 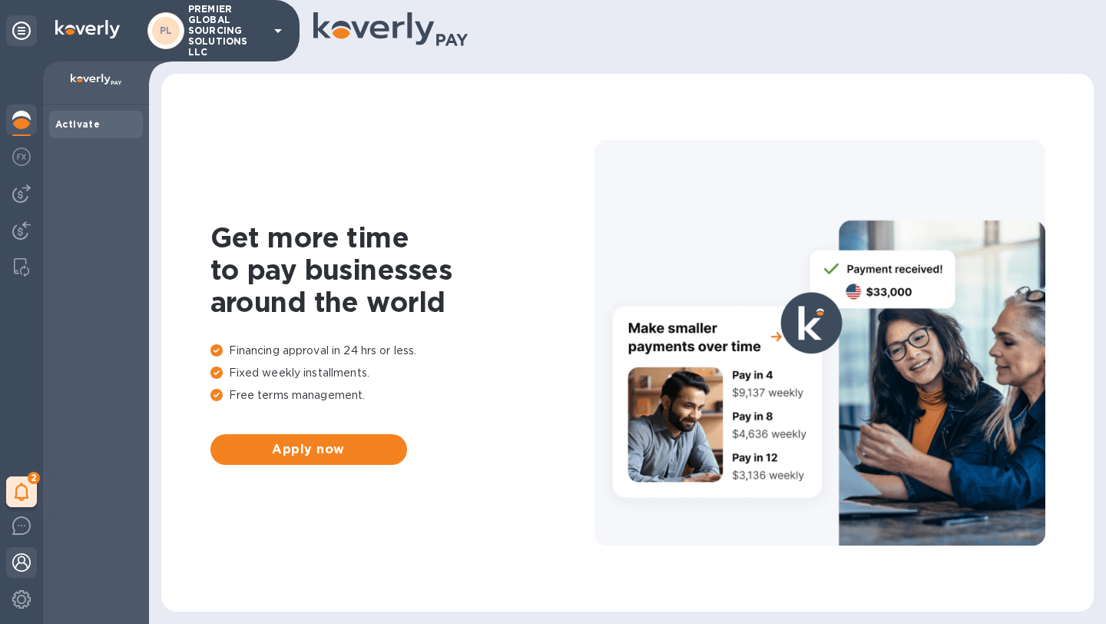 I want to click on p: PREMIER GLOBAL SOURCING SOLUTIONS LLC, so click(x=227, y=31).